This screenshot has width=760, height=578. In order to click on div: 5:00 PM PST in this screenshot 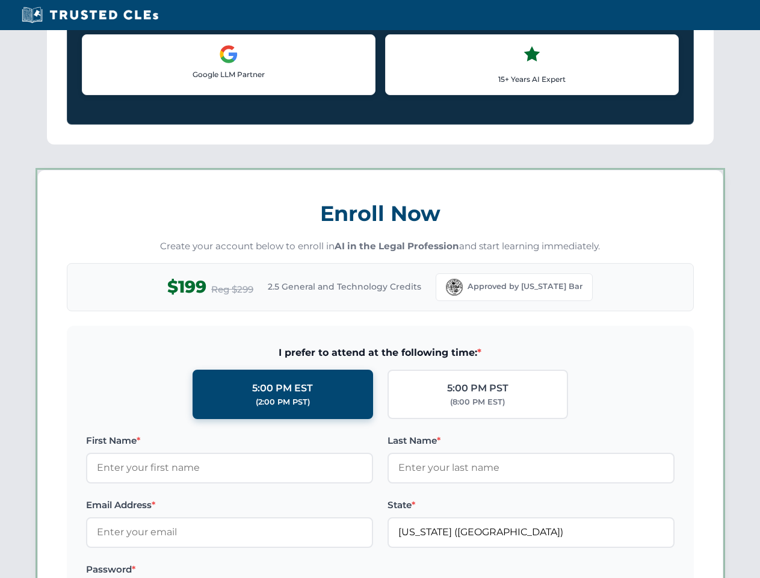, I will do `click(478, 388)`.